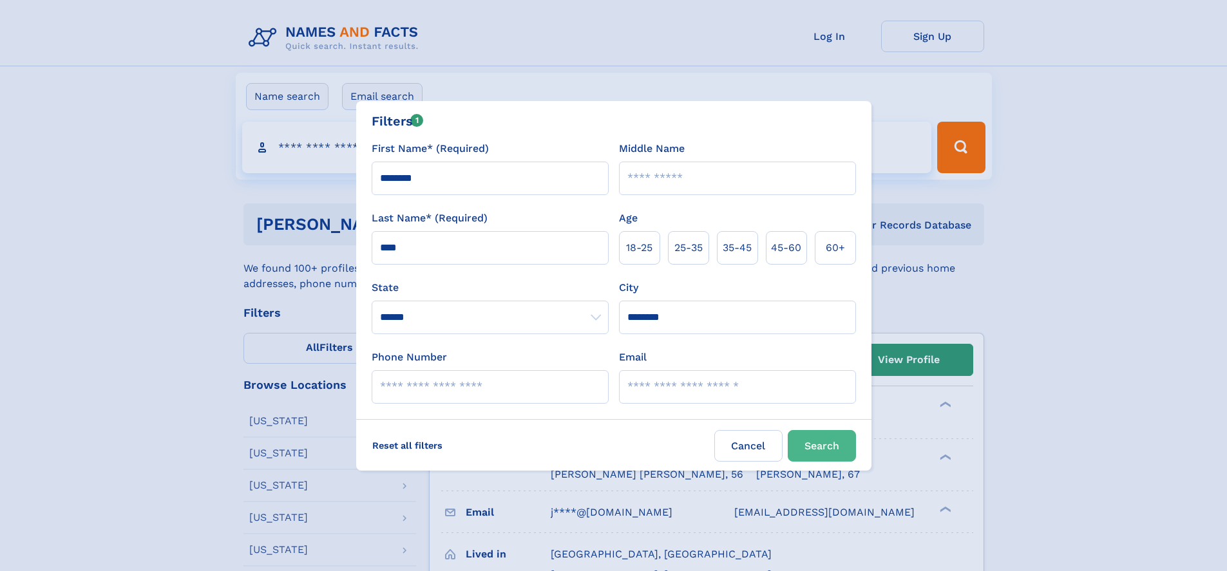  What do you see at coordinates (629, 288) in the screenshot?
I see `label: City` at bounding box center [629, 288].